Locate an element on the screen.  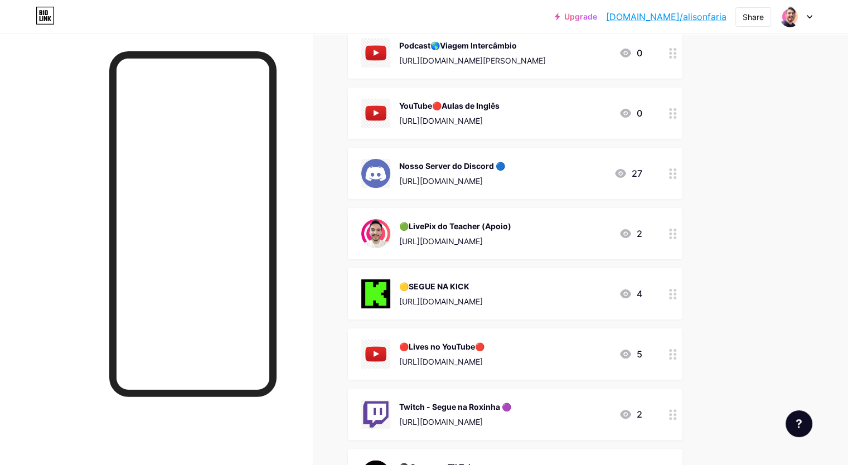
div: YouTube🔴Aulas de Inglês is located at coordinates (449, 105).